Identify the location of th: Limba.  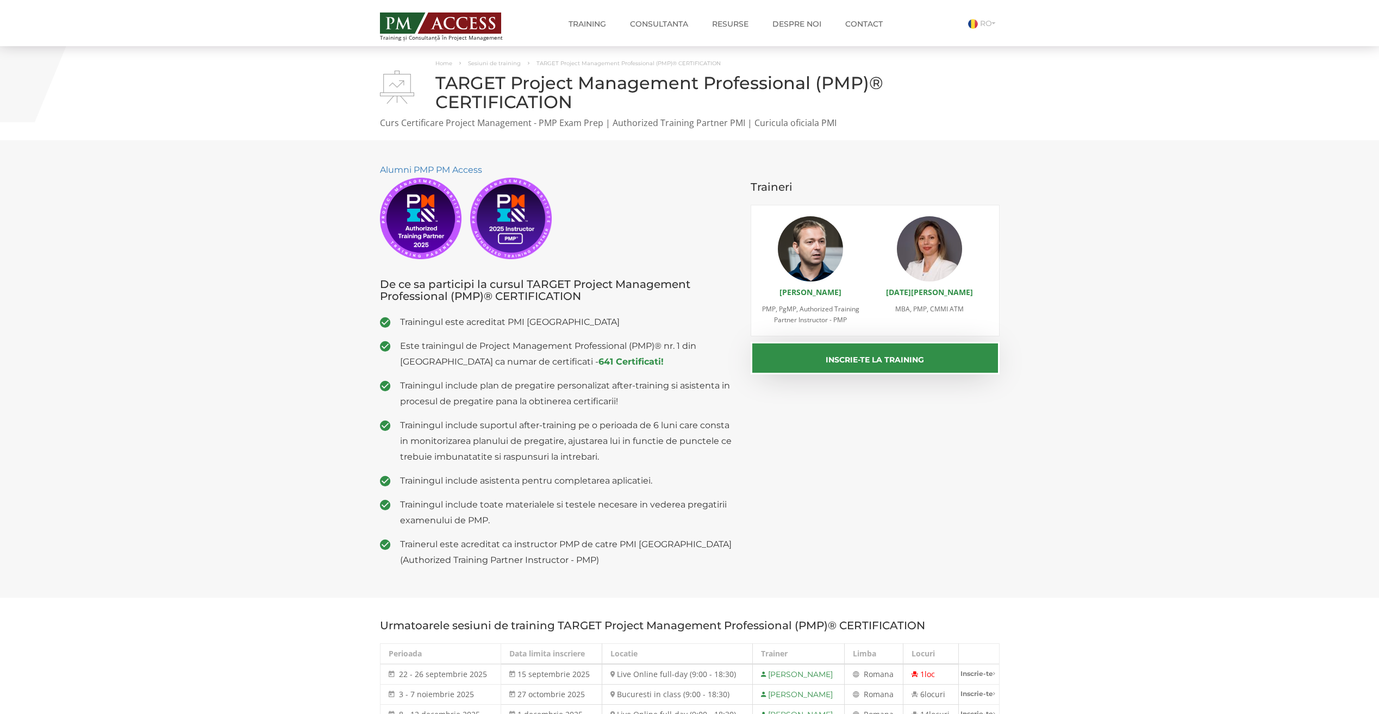
(874, 655).